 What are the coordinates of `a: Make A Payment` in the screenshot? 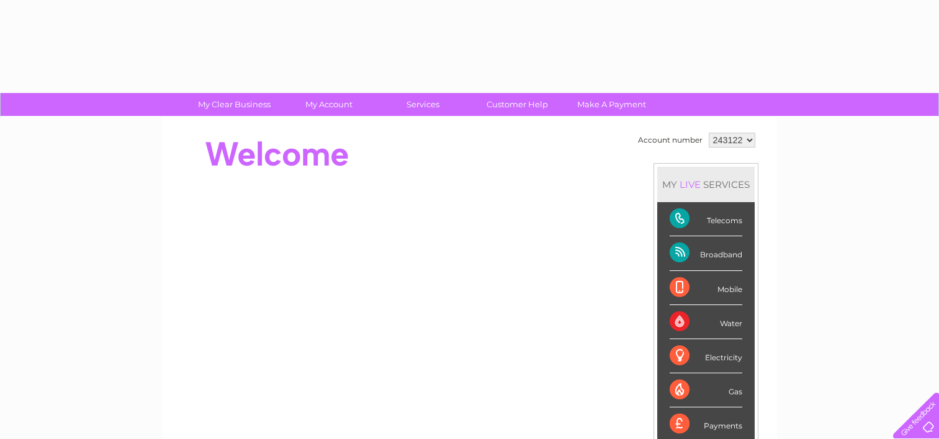 It's located at (611, 104).